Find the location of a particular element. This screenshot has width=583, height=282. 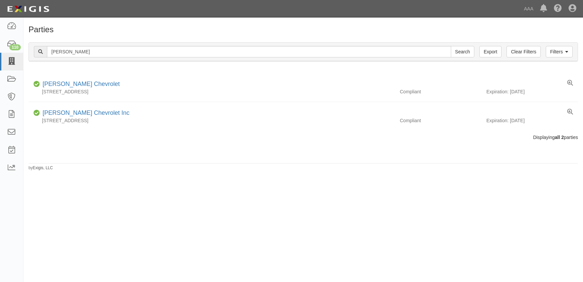

div: Harry Green Chevrolet Inc is located at coordinates (84, 113).